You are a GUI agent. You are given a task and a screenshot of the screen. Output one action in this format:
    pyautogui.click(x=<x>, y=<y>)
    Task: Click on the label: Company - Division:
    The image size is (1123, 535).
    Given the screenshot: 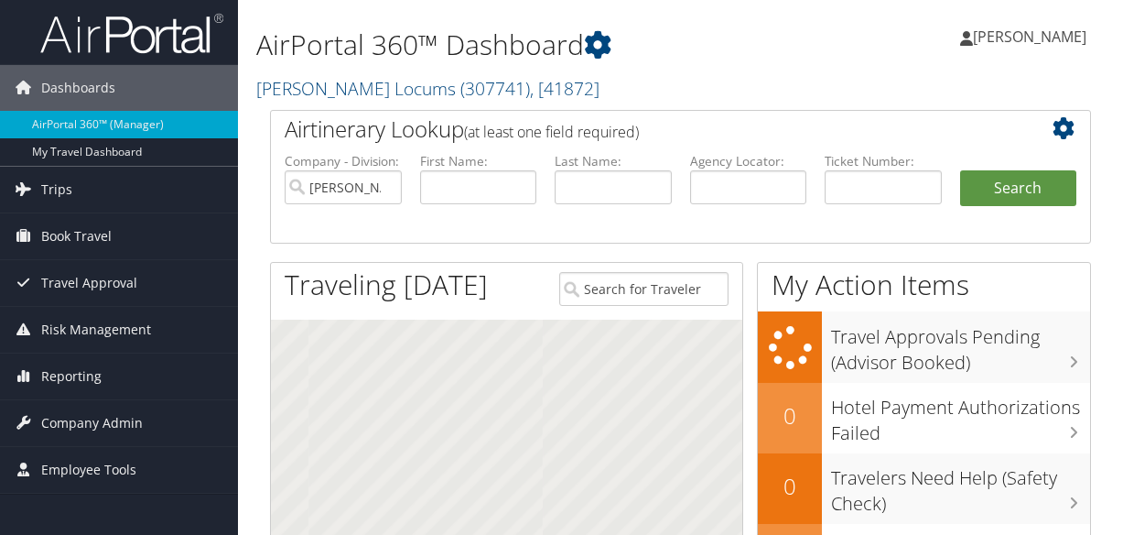 What is the action you would take?
    pyautogui.click(x=343, y=161)
    